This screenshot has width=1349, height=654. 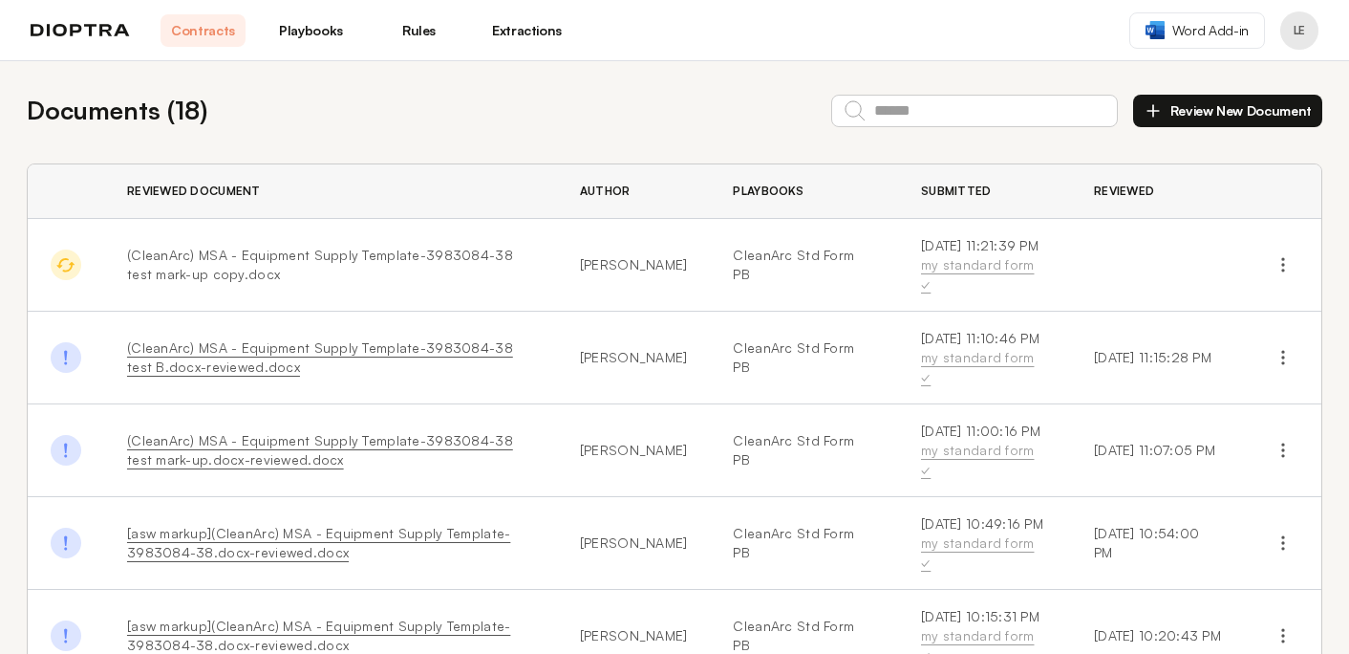 I want to click on a: Rules, so click(x=419, y=31).